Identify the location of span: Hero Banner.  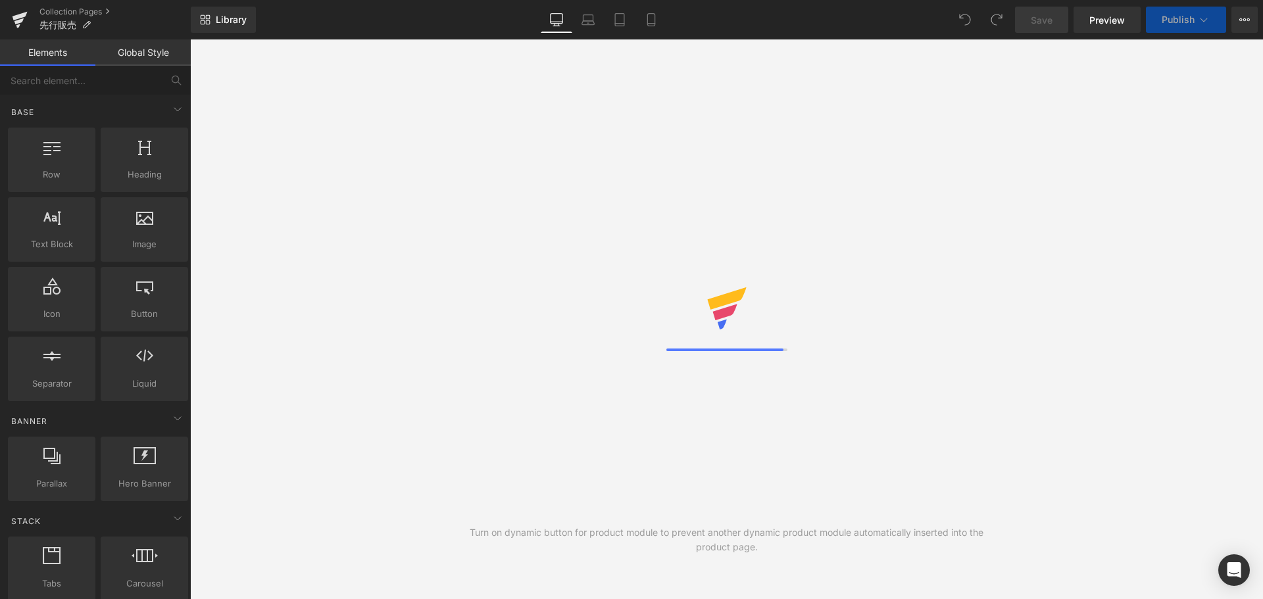
(144, 483).